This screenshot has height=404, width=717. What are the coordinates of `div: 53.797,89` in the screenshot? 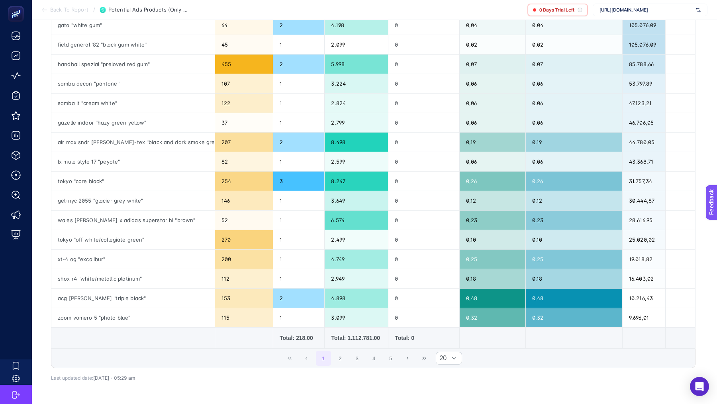 It's located at (644, 84).